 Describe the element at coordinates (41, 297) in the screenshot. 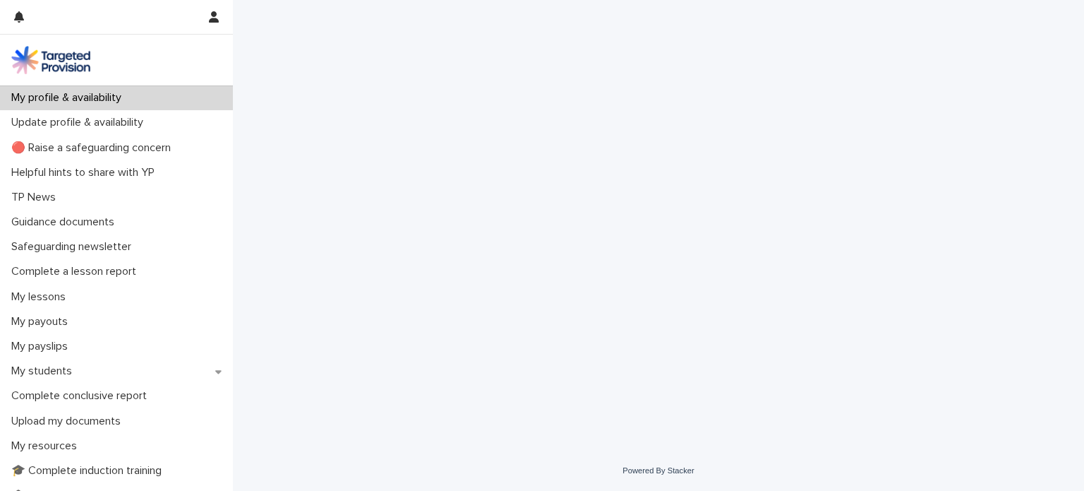

I see `p: My lessons` at that location.